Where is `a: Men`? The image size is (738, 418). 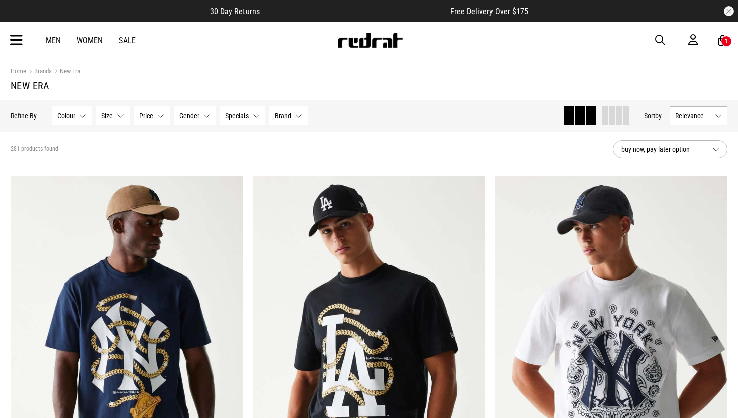
a: Men is located at coordinates (53, 40).